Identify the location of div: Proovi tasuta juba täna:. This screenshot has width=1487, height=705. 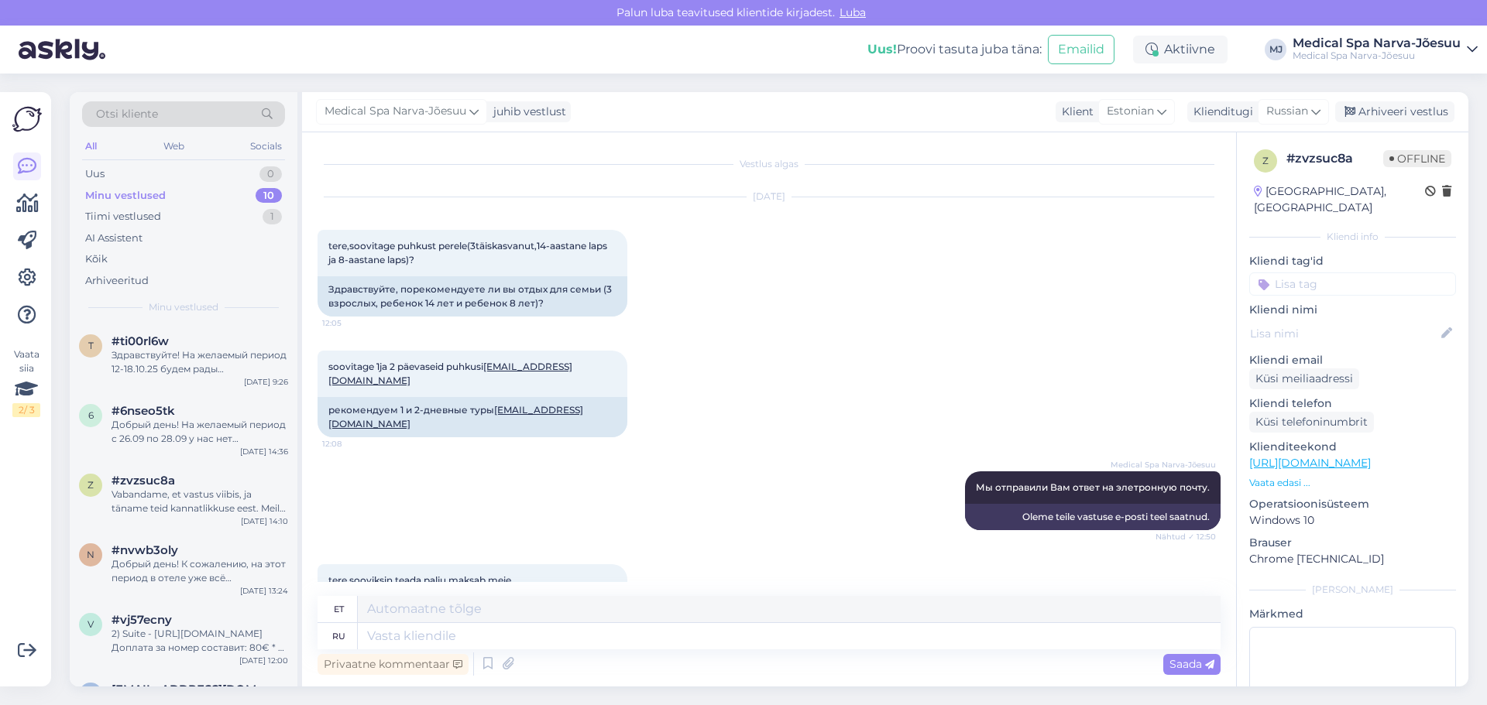
(954, 50).